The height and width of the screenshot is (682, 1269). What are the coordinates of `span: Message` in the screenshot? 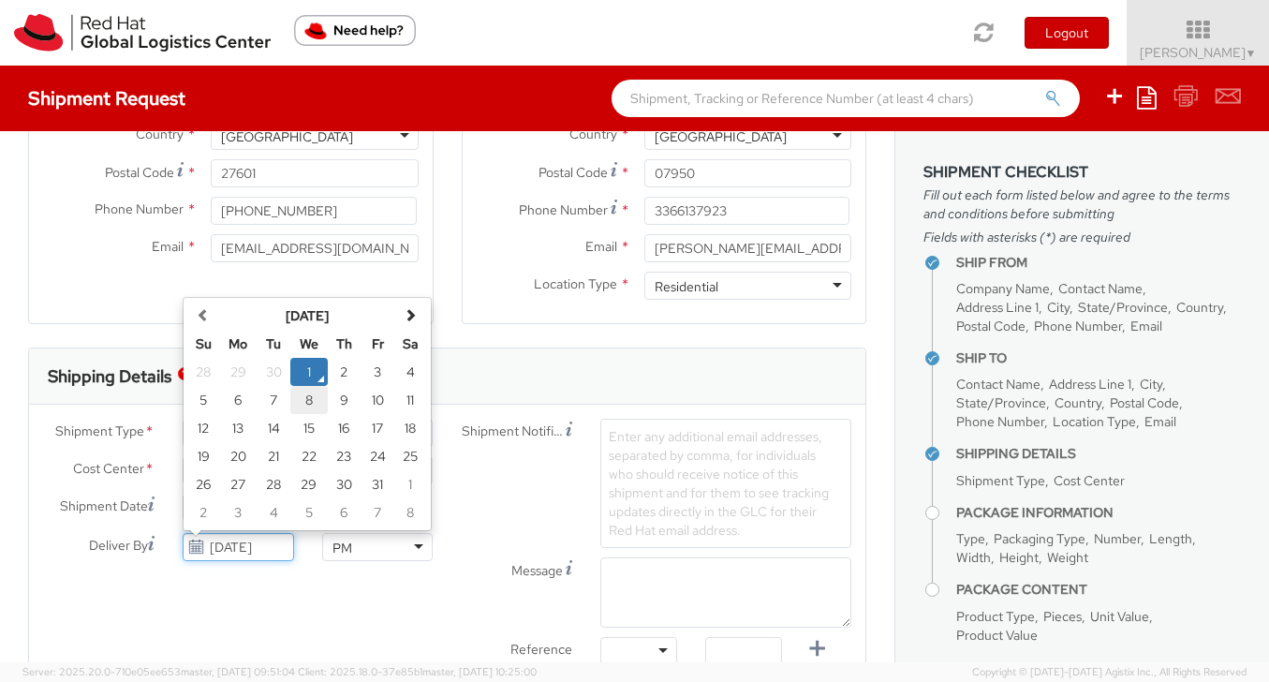 It's located at (537, 570).